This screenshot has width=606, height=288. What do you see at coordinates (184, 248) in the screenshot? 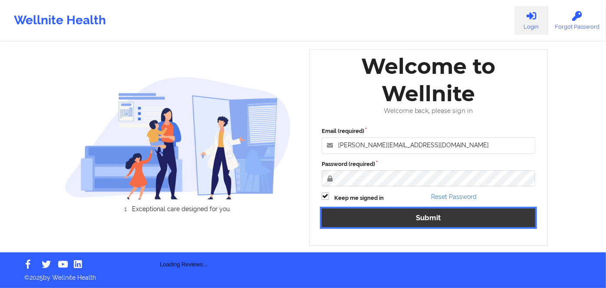
I see `div: Loading Reviews...` at bounding box center [184, 248].